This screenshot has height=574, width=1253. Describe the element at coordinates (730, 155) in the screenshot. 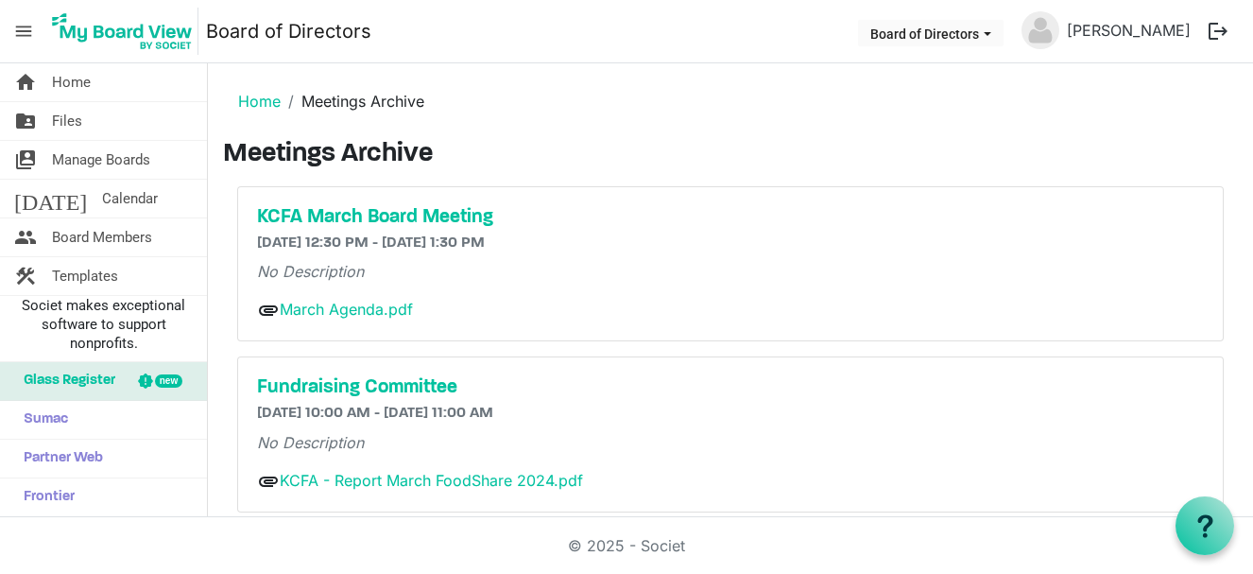

I see `h3: Meetings Archive` at that location.